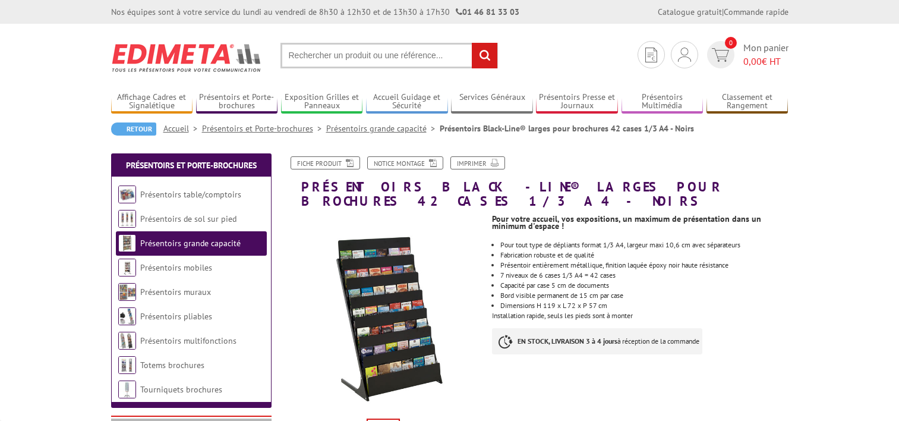 The image size is (899, 421). I want to click on strong: EN STOCK, LIVRAISON 3 à 4 jours, so click(568, 341).